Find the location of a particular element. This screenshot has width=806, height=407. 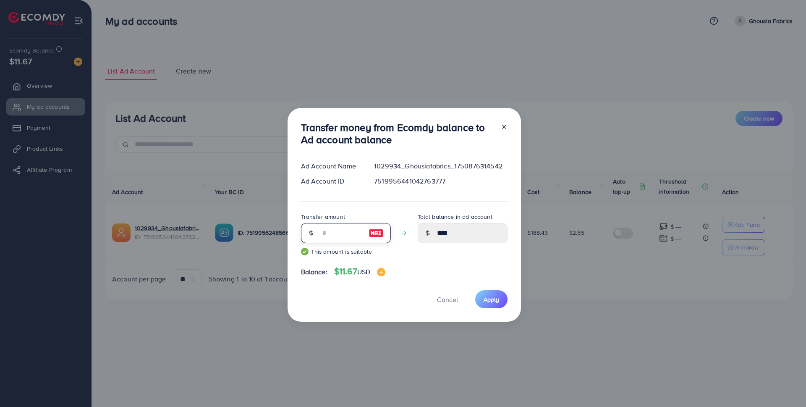

div: Ad Account Name is located at coordinates (331, 166).